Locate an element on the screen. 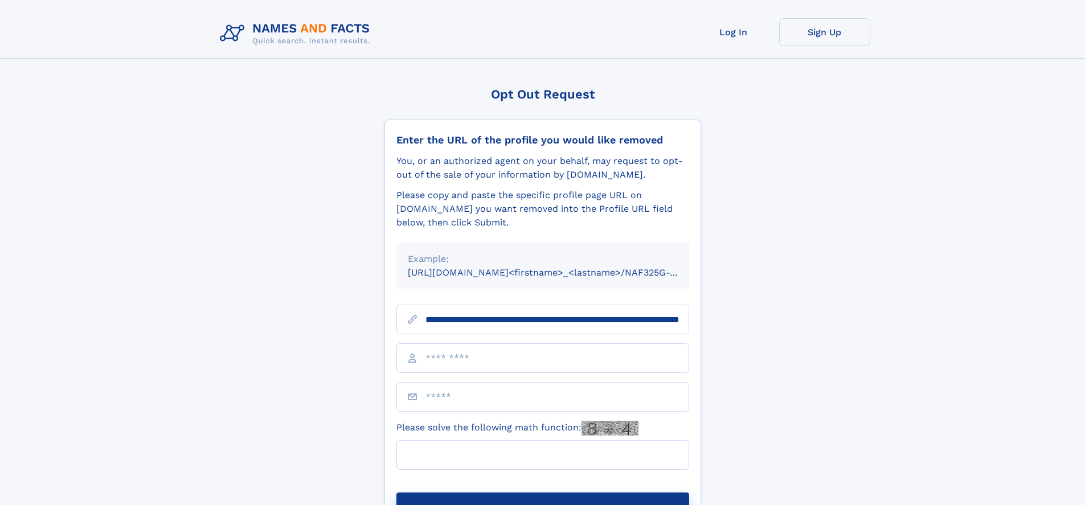  div: Enter the URL of the profile you would like removed is located at coordinates (543, 140).